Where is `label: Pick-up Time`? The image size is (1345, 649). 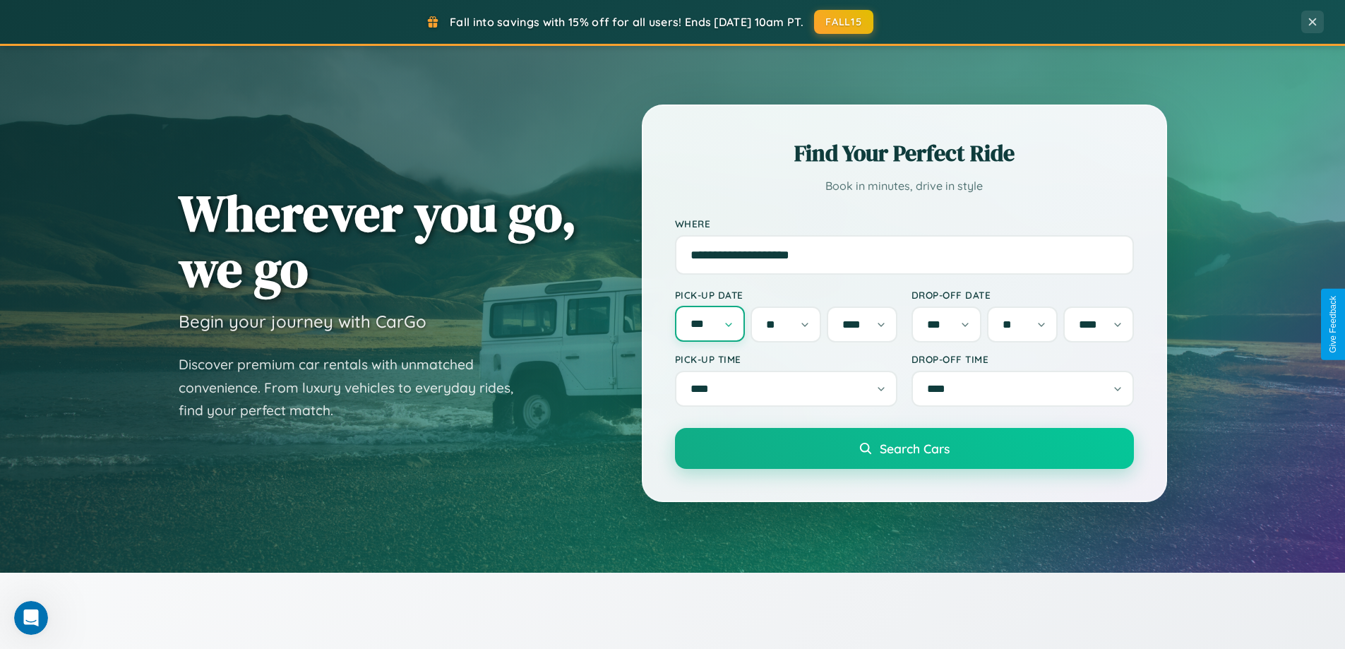
label: Pick-up Time is located at coordinates (786, 359).